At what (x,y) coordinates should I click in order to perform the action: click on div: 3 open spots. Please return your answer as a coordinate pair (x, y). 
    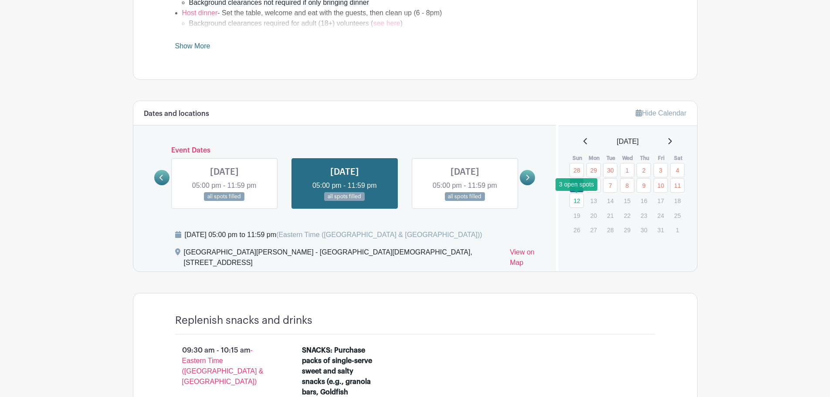
    Looking at the image, I should click on (576, 184).